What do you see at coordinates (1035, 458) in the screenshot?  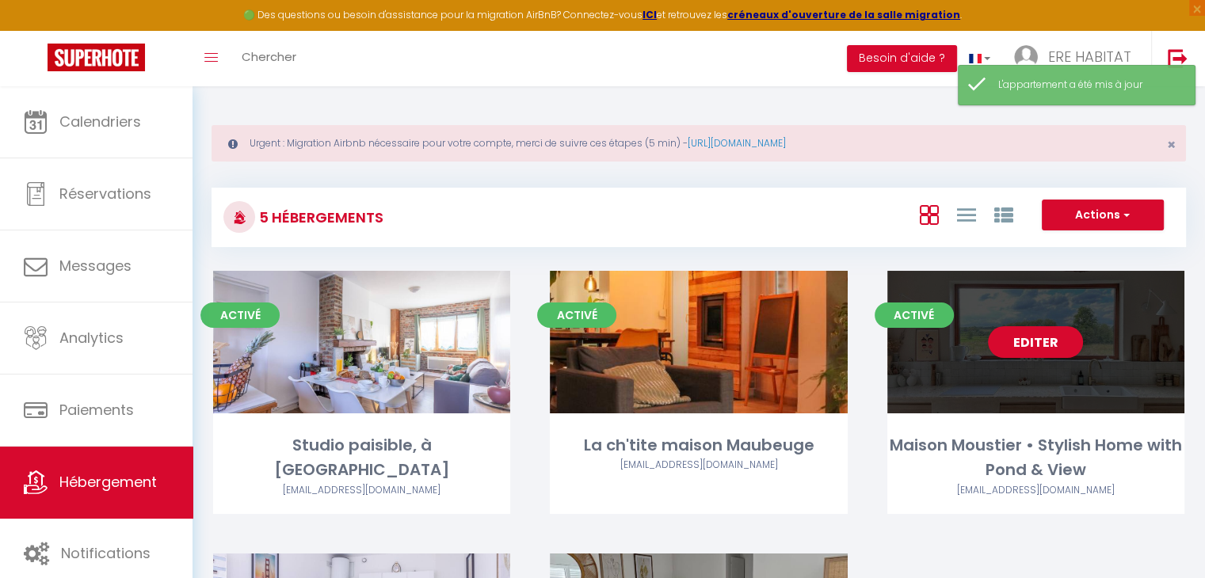 I see `div: Maison Moustier • Stylish Home with Pond & View` at bounding box center [1035, 458].